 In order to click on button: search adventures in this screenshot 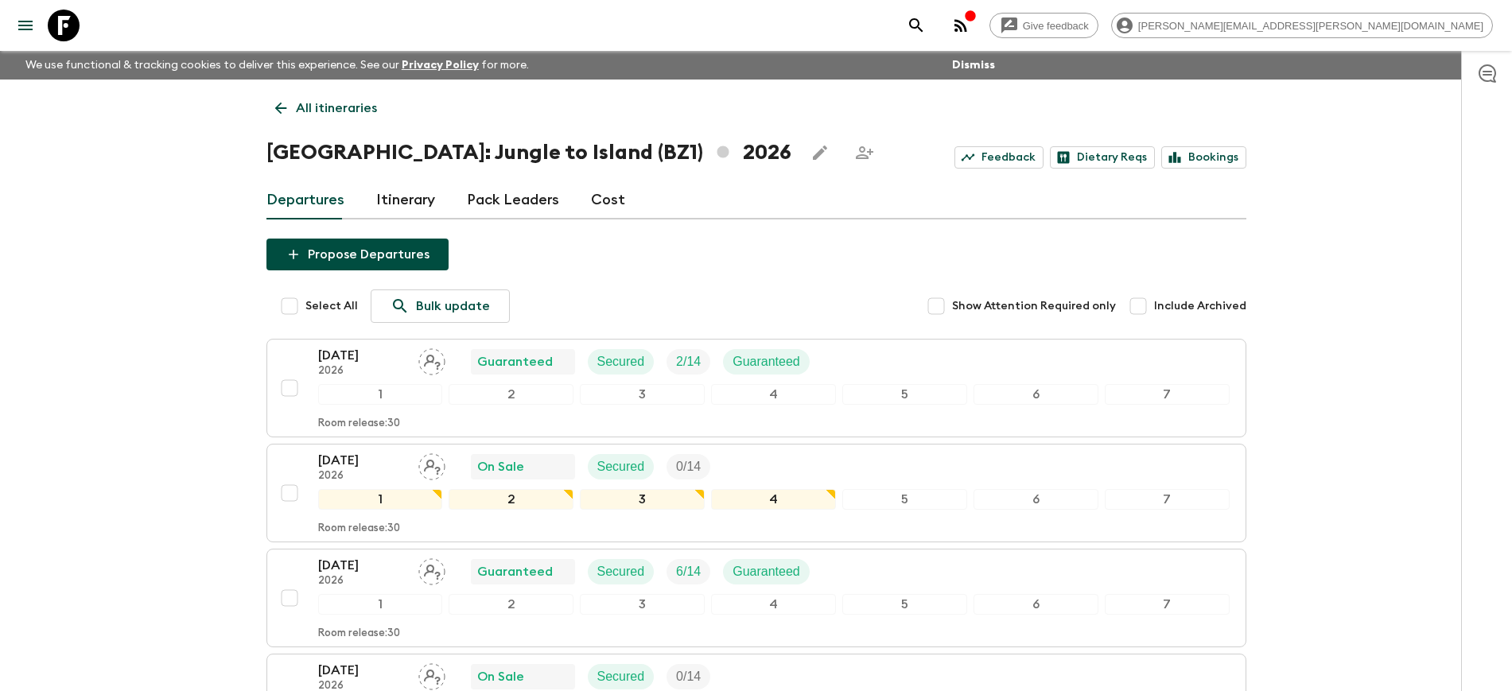, I will do `click(916, 25)`.